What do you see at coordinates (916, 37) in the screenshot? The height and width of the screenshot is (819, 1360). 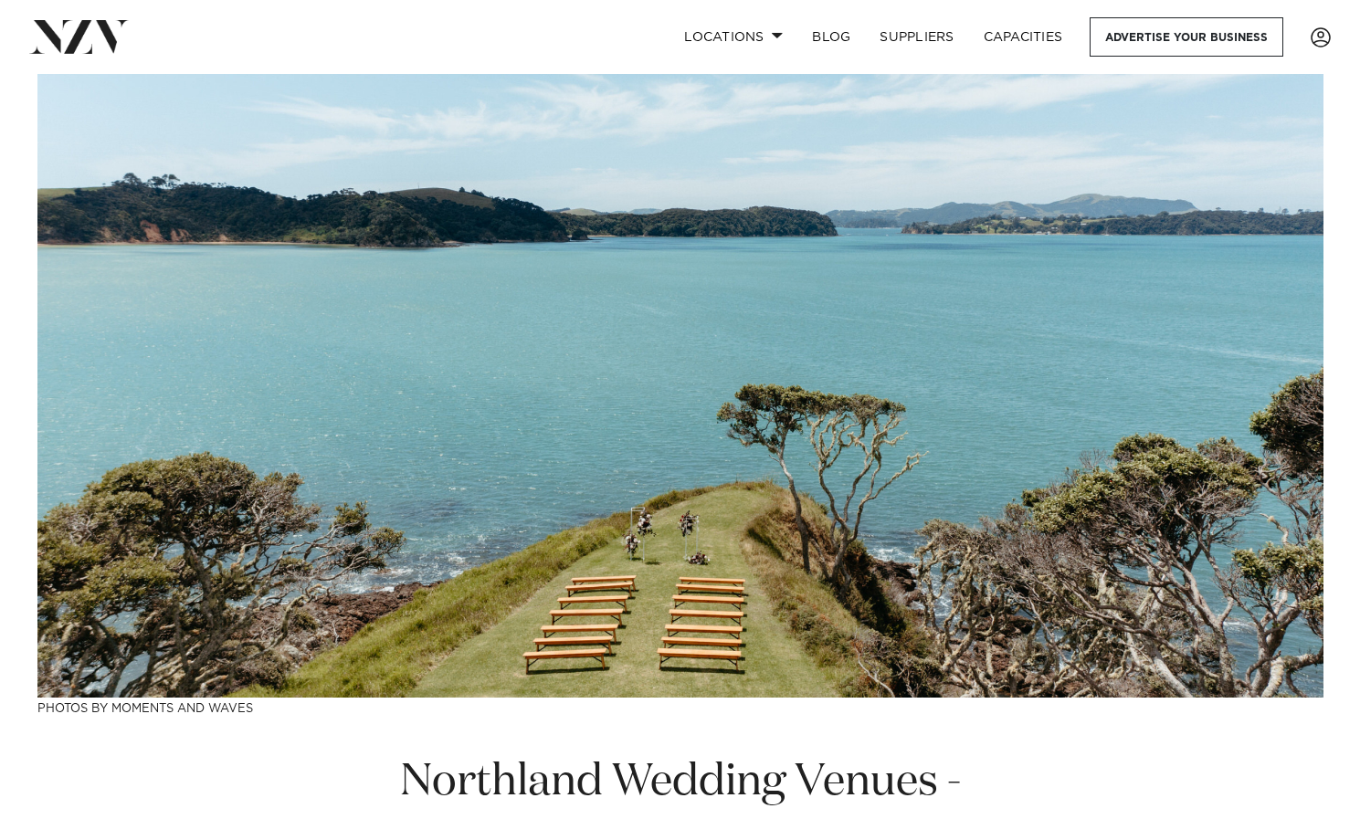 I see `a: SUPPLIERS` at bounding box center [916, 37].